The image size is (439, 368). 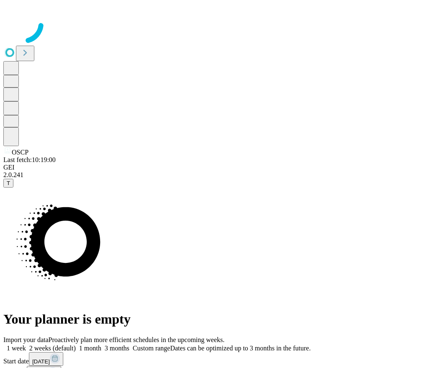 I want to click on span: OSCP, so click(x=20, y=152).